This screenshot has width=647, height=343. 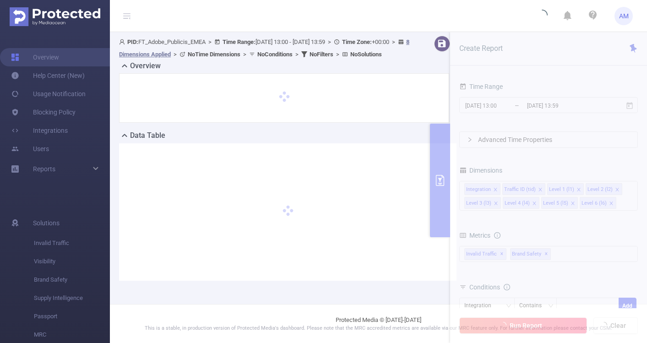 What do you see at coordinates (72, 298) in the screenshot?
I see `span: Supply Intelligence` at bounding box center [72, 298].